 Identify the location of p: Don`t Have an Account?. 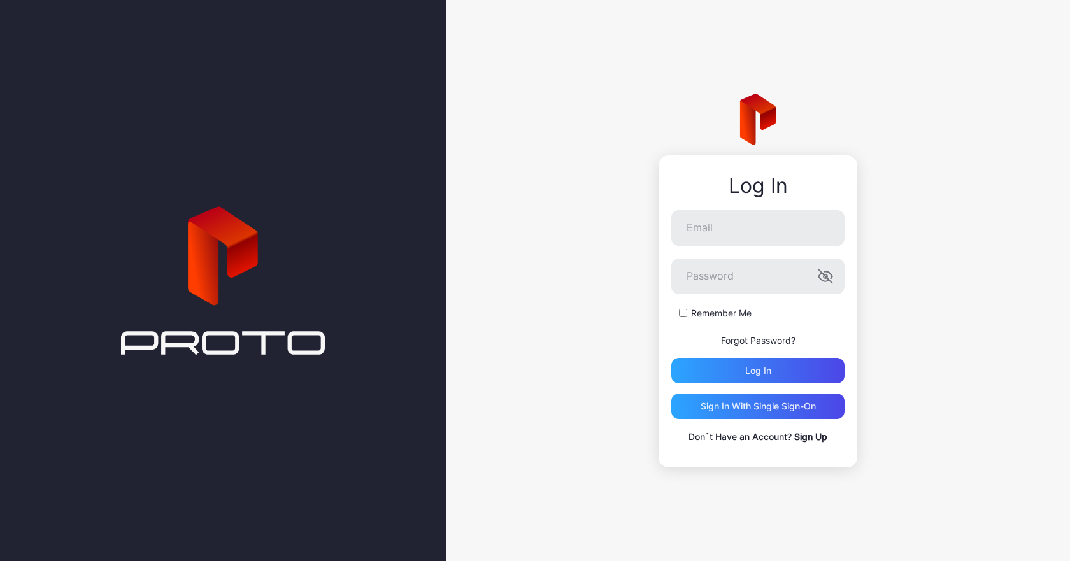
(758, 437).